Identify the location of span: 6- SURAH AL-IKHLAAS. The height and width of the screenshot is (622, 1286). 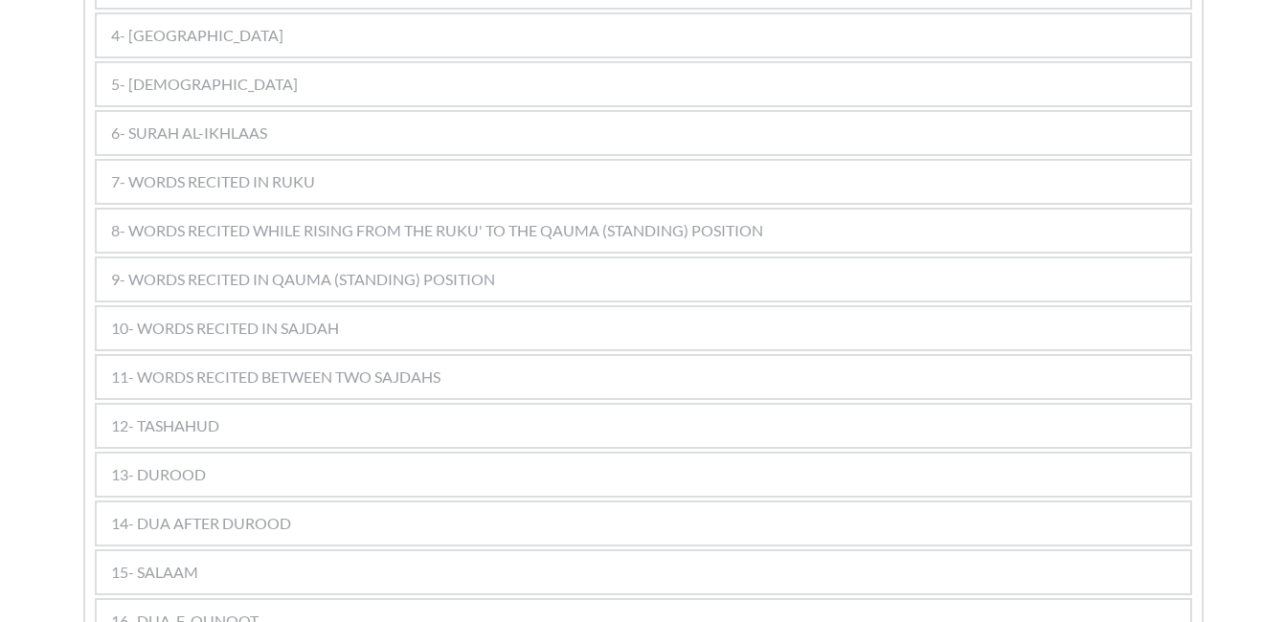
(189, 133).